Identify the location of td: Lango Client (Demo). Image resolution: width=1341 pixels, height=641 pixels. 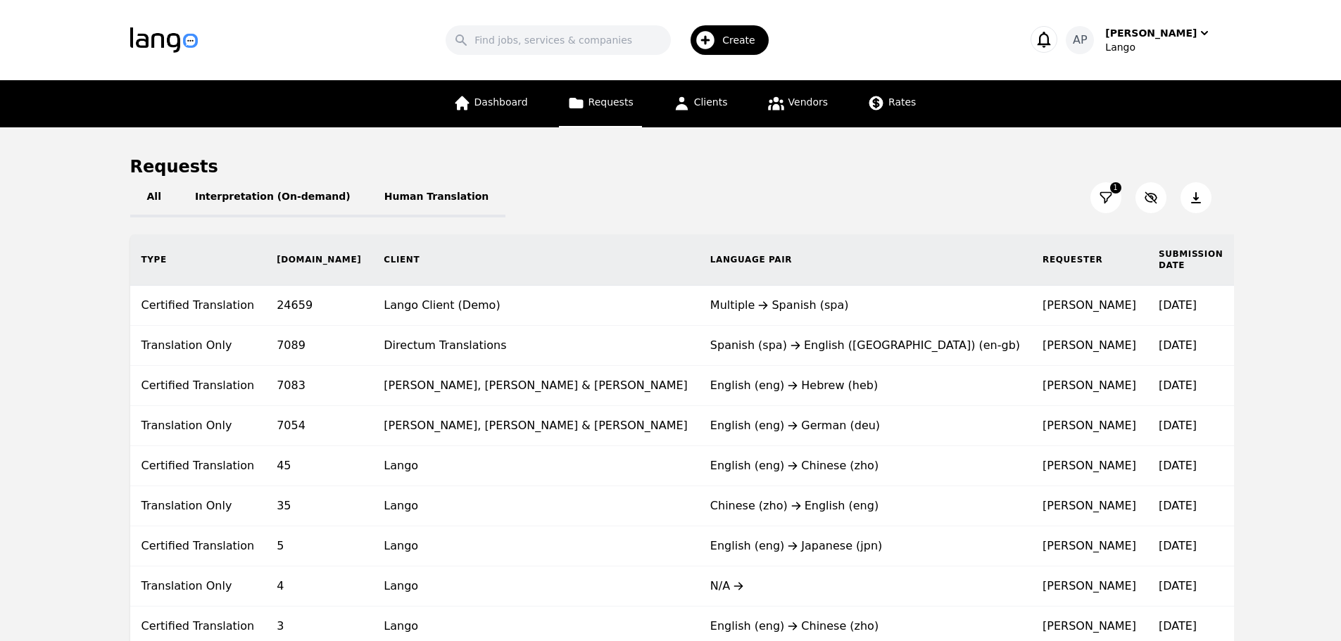
(536, 305).